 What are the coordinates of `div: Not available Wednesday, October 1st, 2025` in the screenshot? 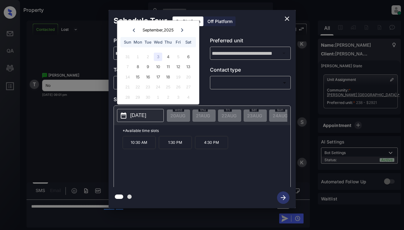 It's located at (158, 97).